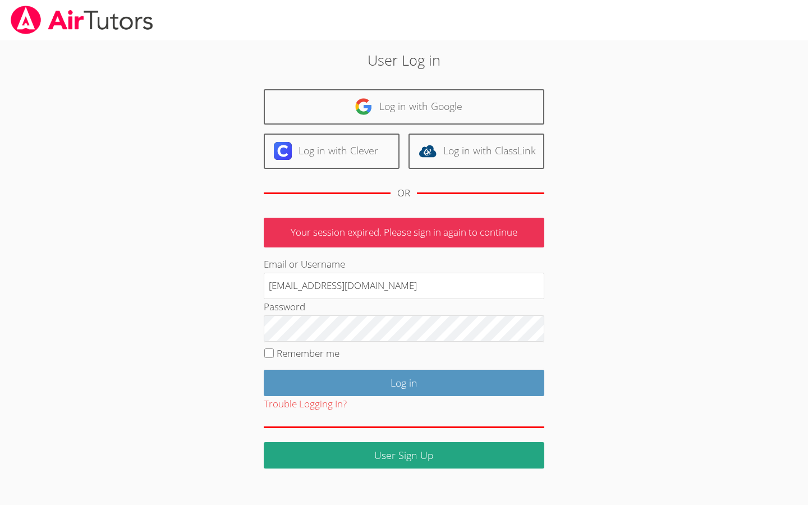 The width and height of the screenshot is (808, 505). What do you see at coordinates (308, 353) in the screenshot?
I see `label: Remember me` at bounding box center [308, 353].